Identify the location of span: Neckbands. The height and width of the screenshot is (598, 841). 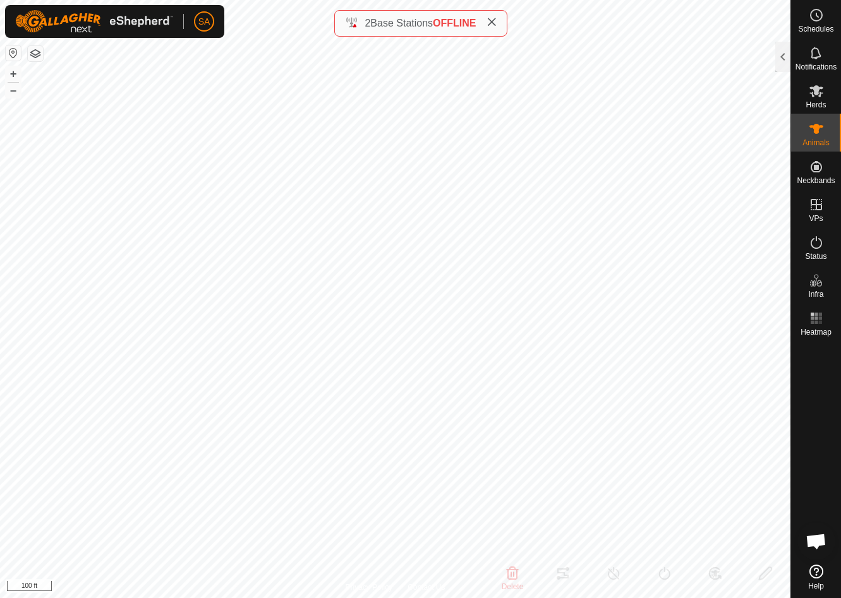
(815, 181).